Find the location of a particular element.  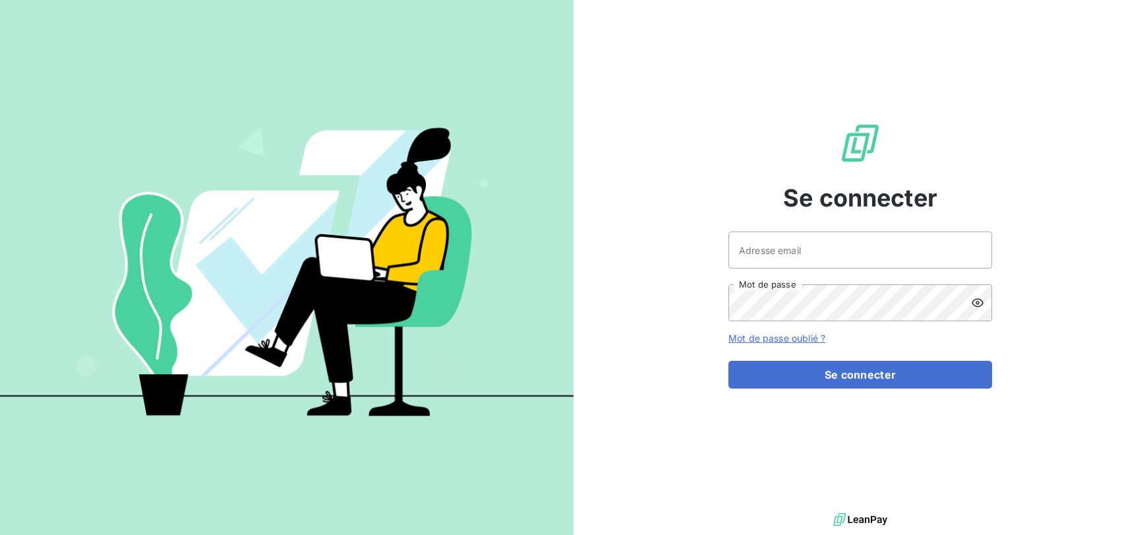

img: Logo LeanPay is located at coordinates (860, 143).